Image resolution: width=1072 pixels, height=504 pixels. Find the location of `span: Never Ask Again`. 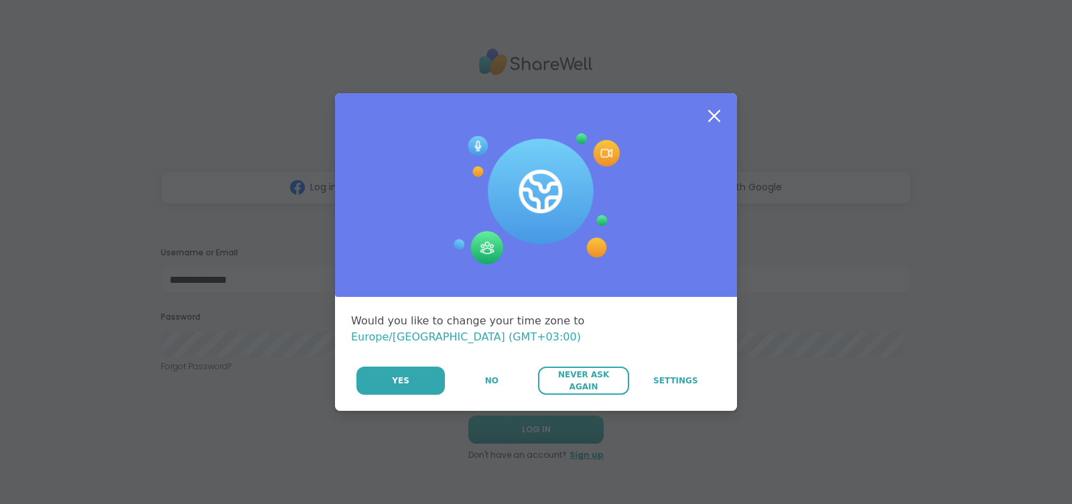

span: Never Ask Again is located at coordinates (583, 381).